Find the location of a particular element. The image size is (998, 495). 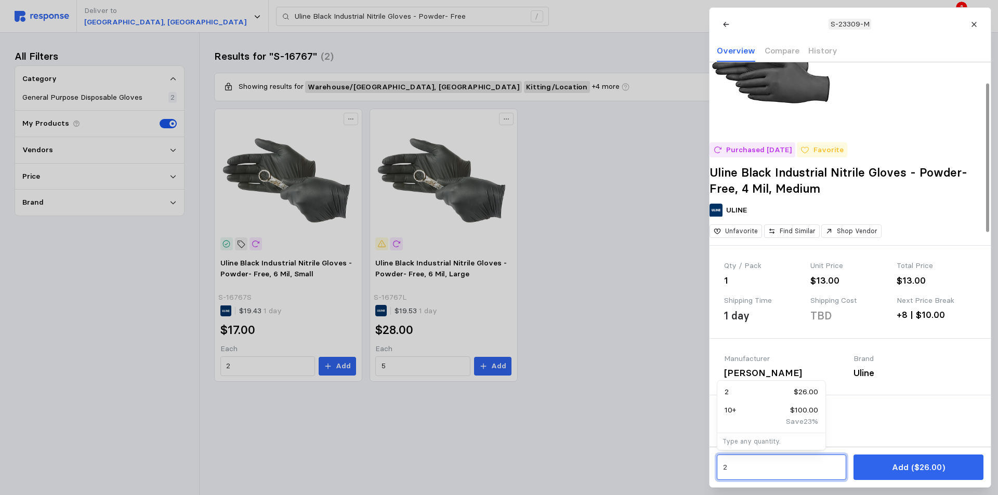

p: 10 + is located at coordinates (730, 411).